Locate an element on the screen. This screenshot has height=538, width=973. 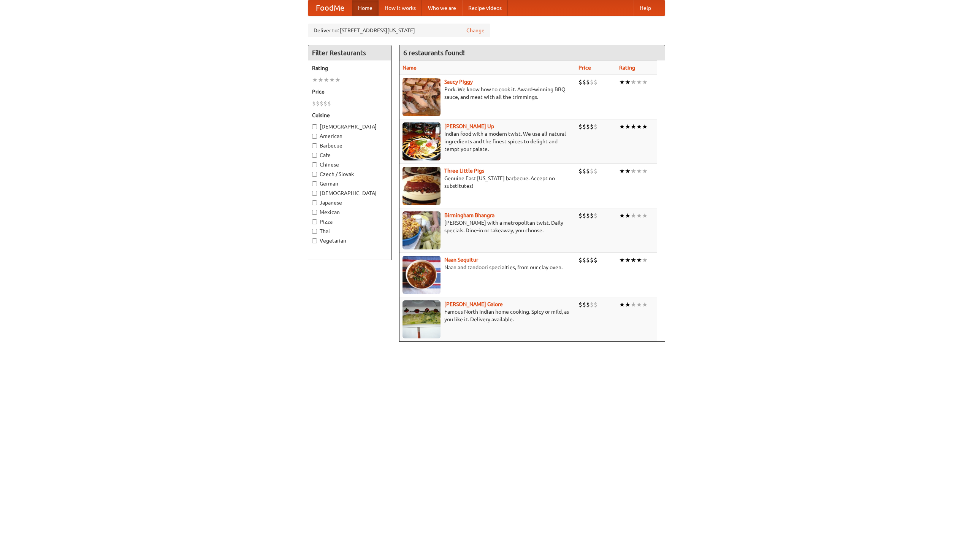
label: Vegetarian is located at coordinates (350, 241).